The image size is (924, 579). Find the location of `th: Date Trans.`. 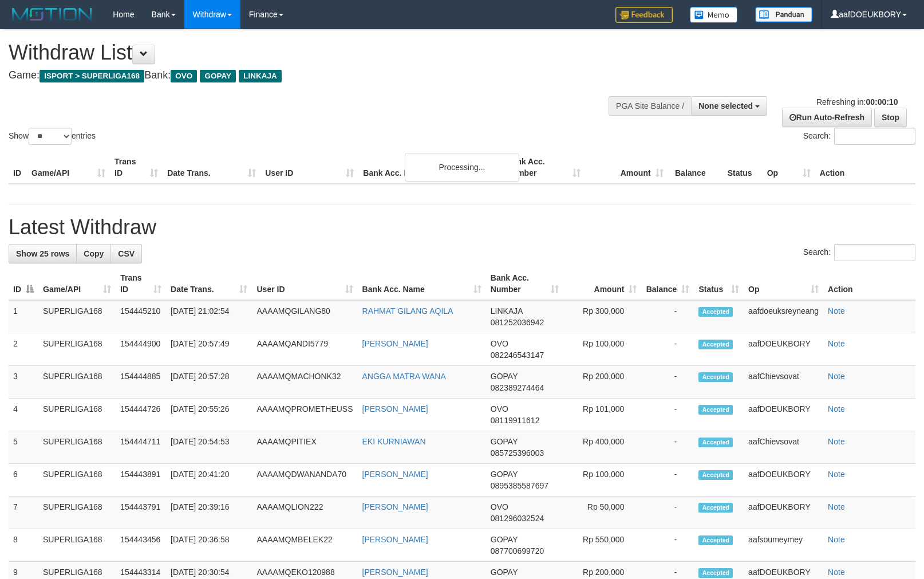

th: Date Trans. is located at coordinates (211, 167).